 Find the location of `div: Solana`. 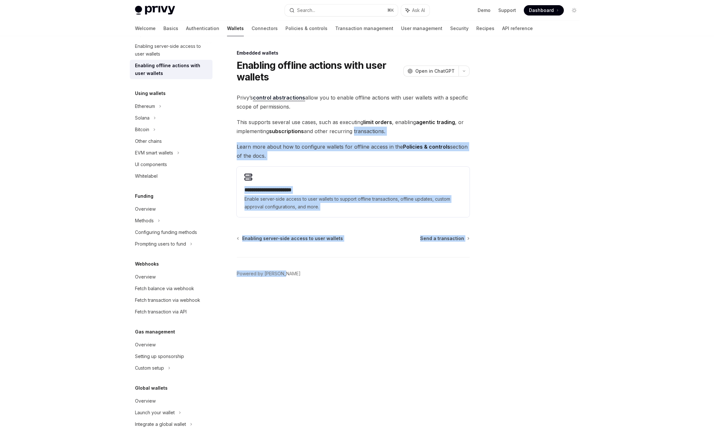

div: Solana is located at coordinates (142, 118).